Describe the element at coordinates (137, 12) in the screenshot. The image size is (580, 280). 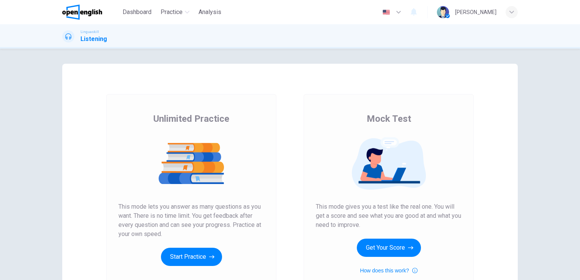
I see `button: Dashboard` at that location.